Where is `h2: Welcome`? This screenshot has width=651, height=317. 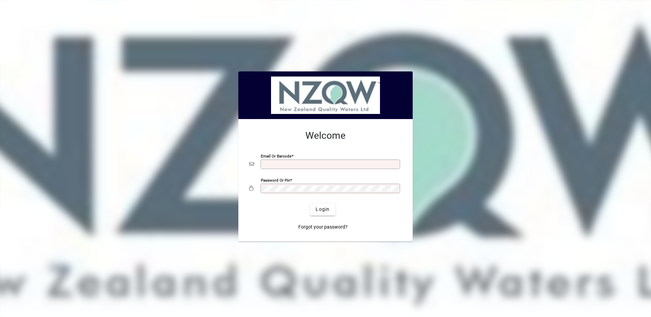 h2: Welcome is located at coordinates (325, 136).